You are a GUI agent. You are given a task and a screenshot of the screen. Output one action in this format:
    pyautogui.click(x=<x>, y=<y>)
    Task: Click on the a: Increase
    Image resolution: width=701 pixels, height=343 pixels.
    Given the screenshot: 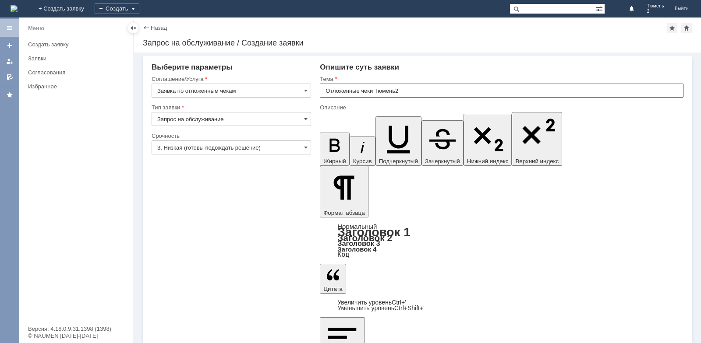 What is the action you would take?
    pyautogui.click(x=371, y=303)
    